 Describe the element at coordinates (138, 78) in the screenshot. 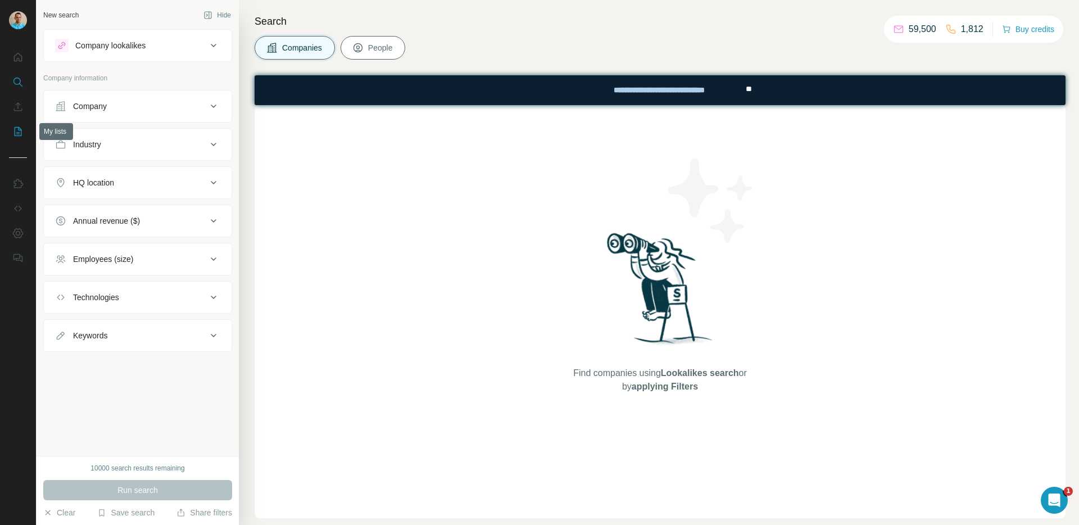

I see `p: Company information` at that location.